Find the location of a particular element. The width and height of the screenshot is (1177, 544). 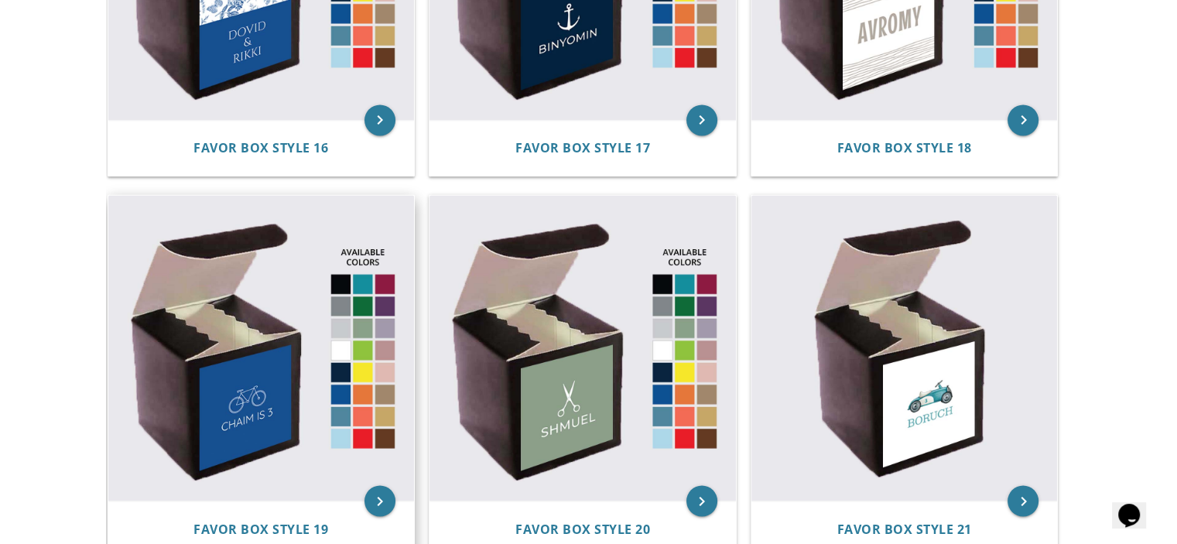

a: Favor Box Style 17 is located at coordinates (583, 148).